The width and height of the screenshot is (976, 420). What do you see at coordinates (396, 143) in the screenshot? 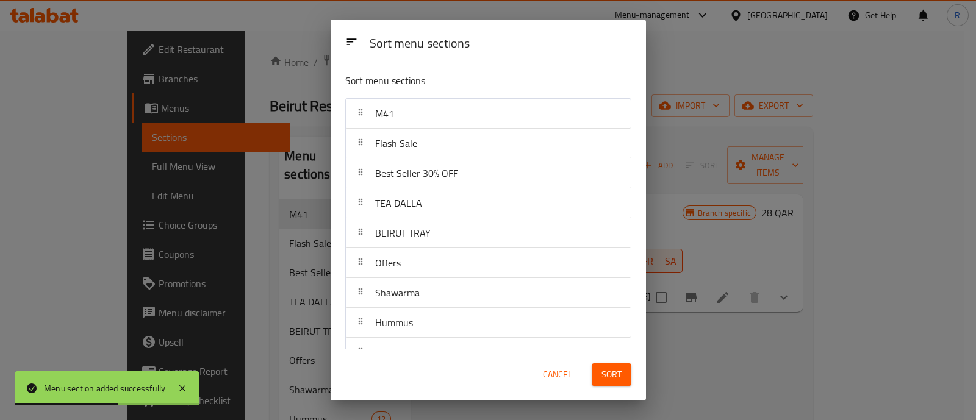
I see `span: Flash Sale` at bounding box center [396, 143].